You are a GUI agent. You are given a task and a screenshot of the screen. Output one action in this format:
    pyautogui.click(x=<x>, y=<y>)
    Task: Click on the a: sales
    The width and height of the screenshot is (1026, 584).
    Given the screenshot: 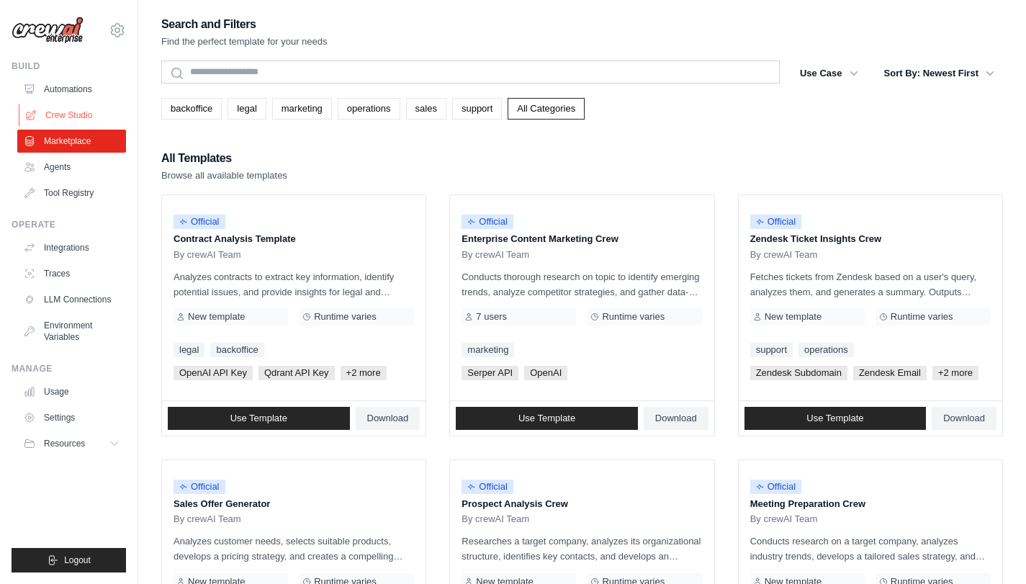 What is the action you would take?
    pyautogui.click(x=426, y=109)
    